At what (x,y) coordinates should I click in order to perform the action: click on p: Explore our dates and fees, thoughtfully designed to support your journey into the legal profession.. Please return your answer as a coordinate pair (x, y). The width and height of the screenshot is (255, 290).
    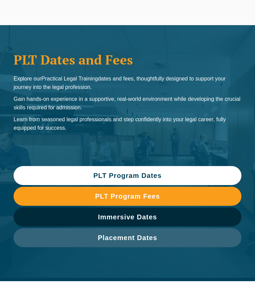
    Looking at the image, I should click on (127, 83).